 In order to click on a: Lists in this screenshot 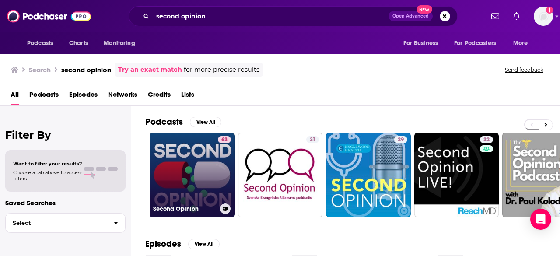, I will do `click(188, 96)`.